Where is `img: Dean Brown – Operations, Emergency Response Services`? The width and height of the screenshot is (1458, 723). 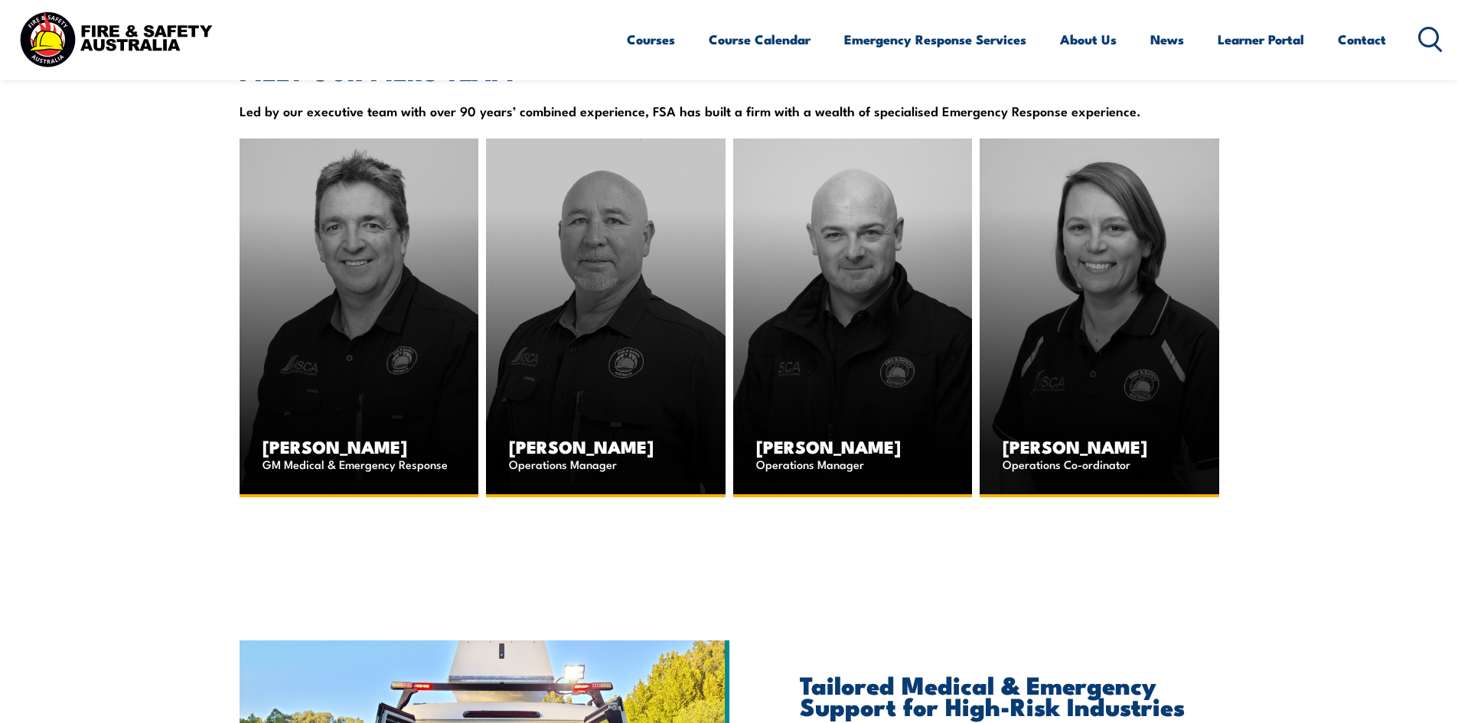
img: Dean Brown – Operations, Emergency Response Services is located at coordinates (853, 318).